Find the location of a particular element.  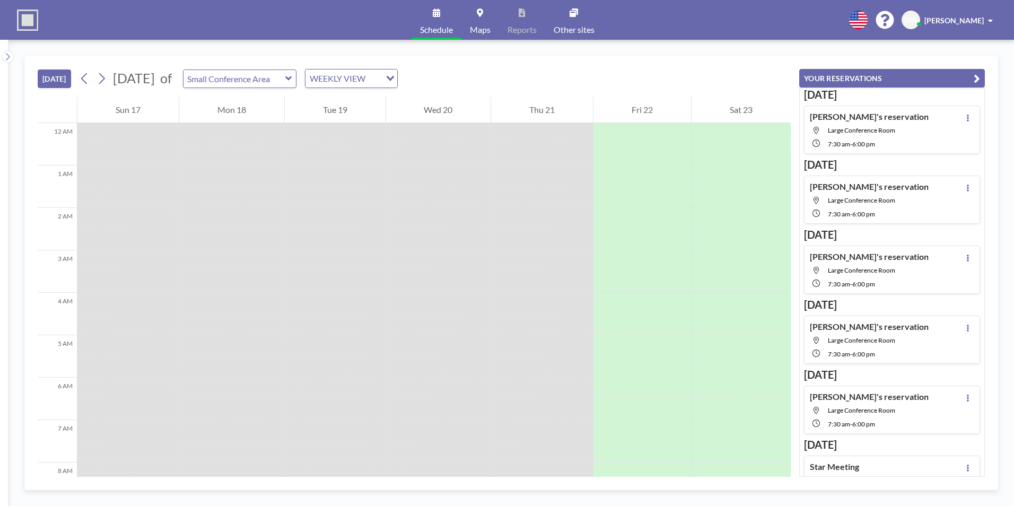

input: Small Conference Area is located at coordinates (234, 78).